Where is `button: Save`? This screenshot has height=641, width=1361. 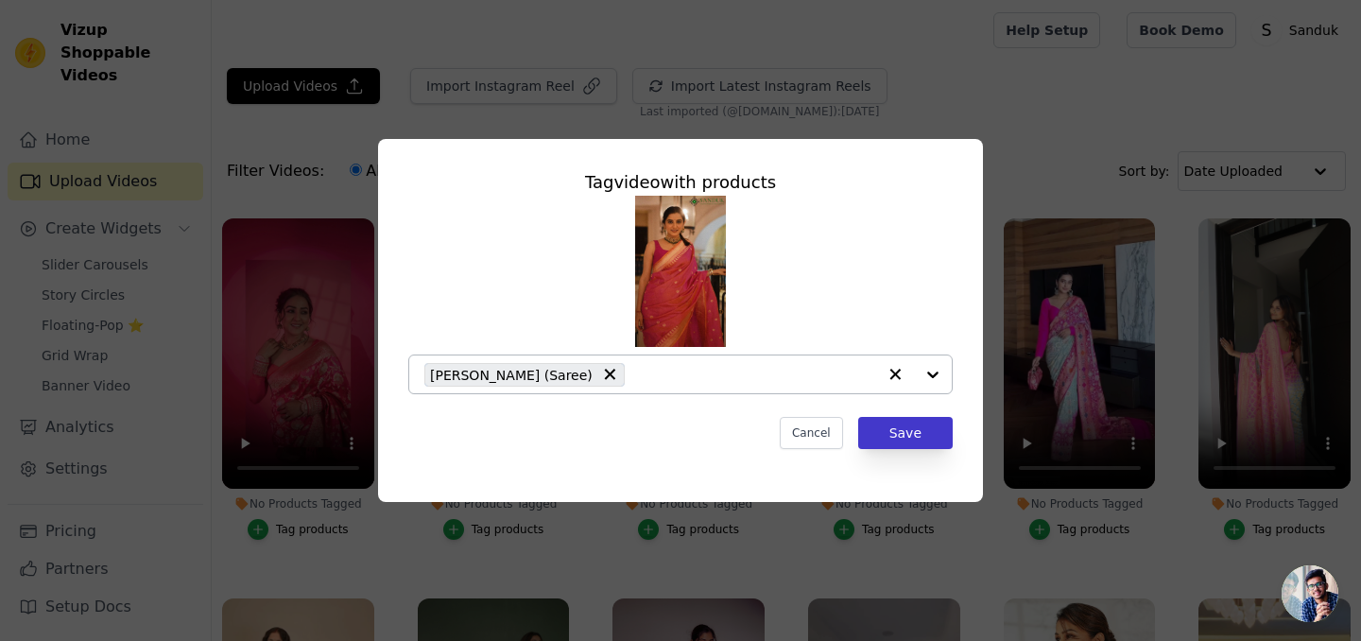
button: Save is located at coordinates (905, 433).